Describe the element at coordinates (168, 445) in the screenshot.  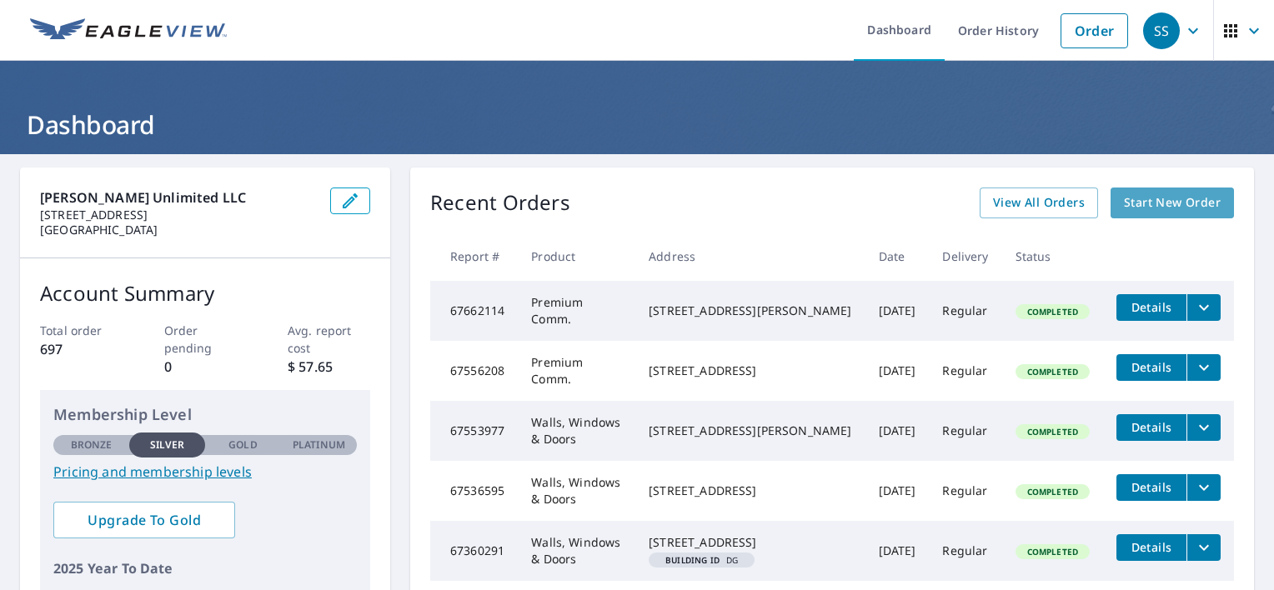
I see `p: Silver` at that location.